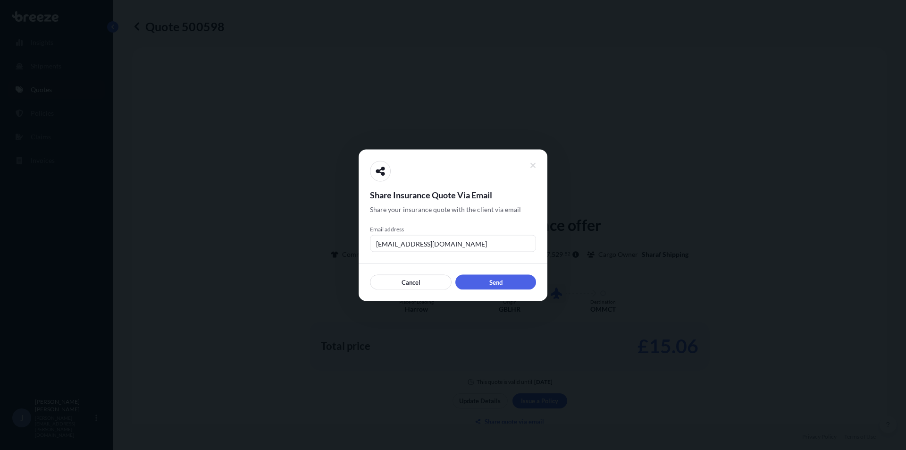  Describe the element at coordinates (496, 282) in the screenshot. I see `button: Send` at that location.